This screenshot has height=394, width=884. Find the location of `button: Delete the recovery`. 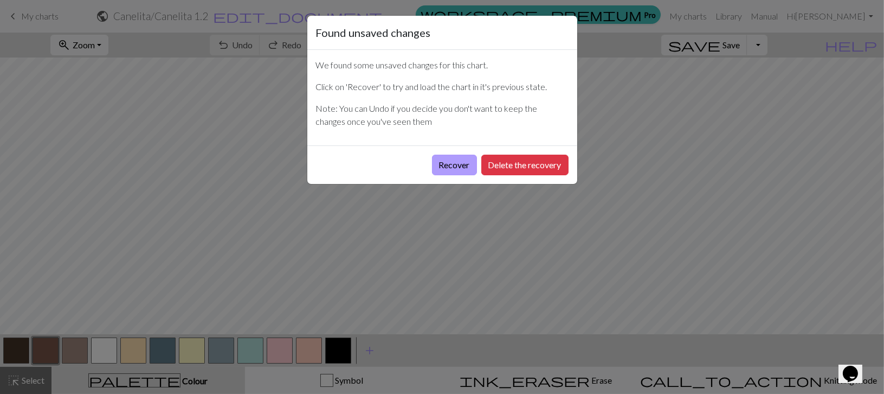

button: Delete the recovery is located at coordinates (525, 165).